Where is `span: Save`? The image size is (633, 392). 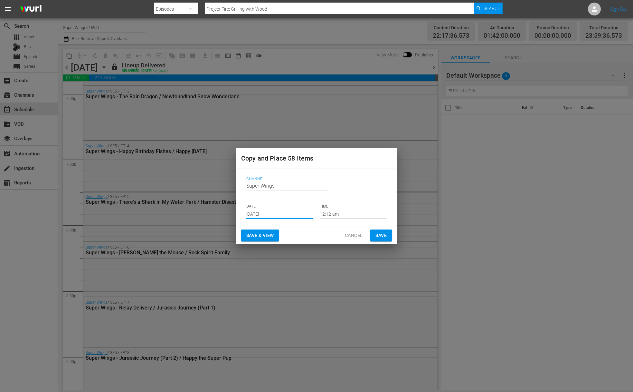
span: Save is located at coordinates (381, 235).